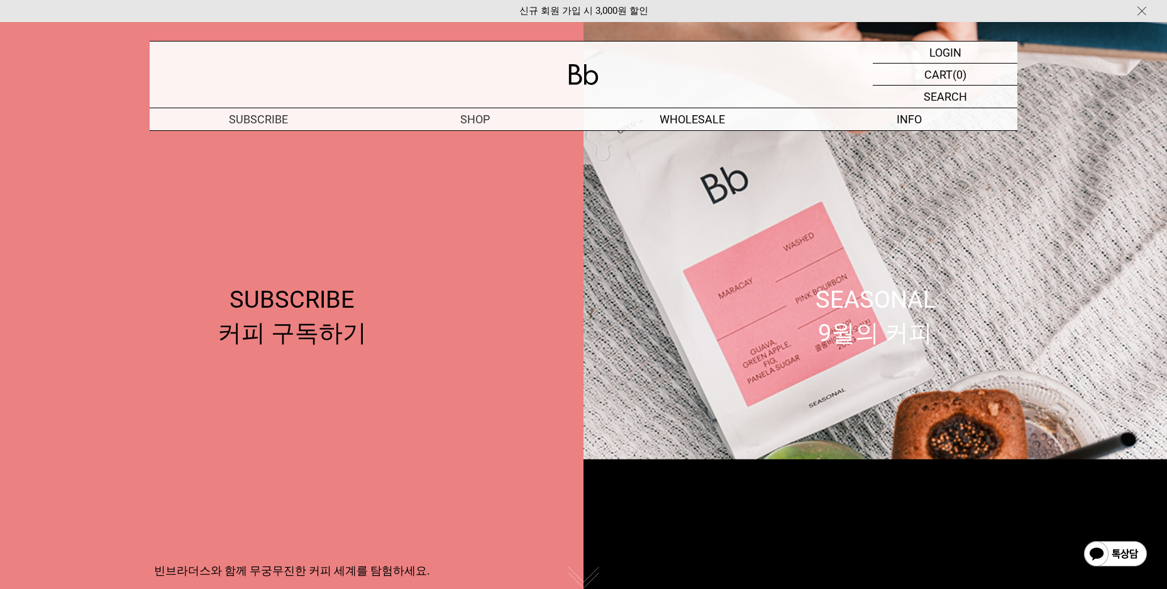 This screenshot has width=1167, height=589. What do you see at coordinates (258, 119) in the screenshot?
I see `p: SUBSCRIBE` at bounding box center [258, 119].